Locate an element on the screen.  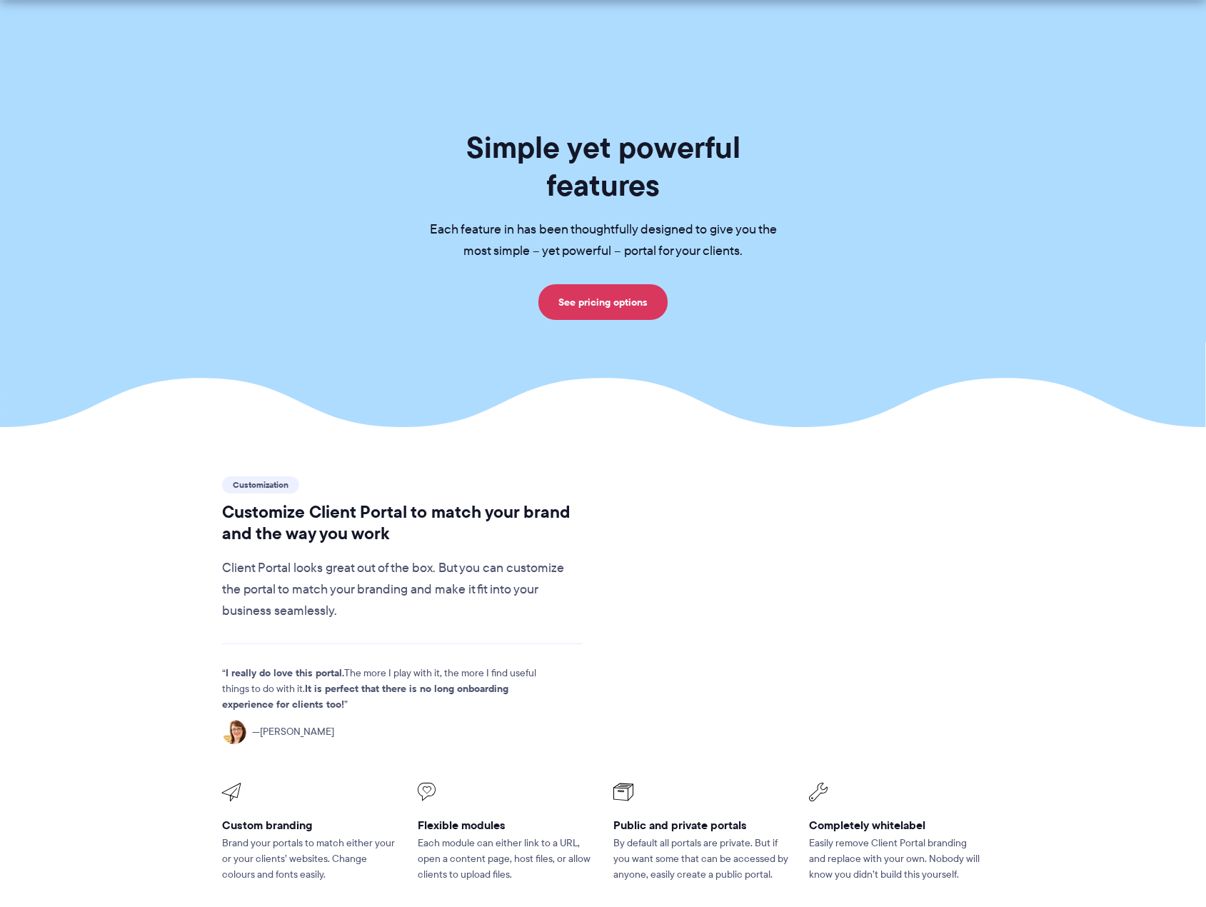
p: The more I play with it, the more I find useful things to do with it. is located at coordinates (390, 689).